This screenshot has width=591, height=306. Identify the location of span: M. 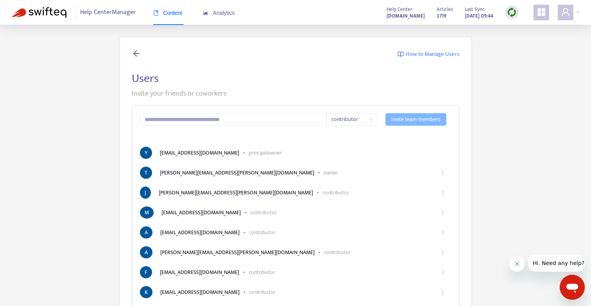
(146, 213).